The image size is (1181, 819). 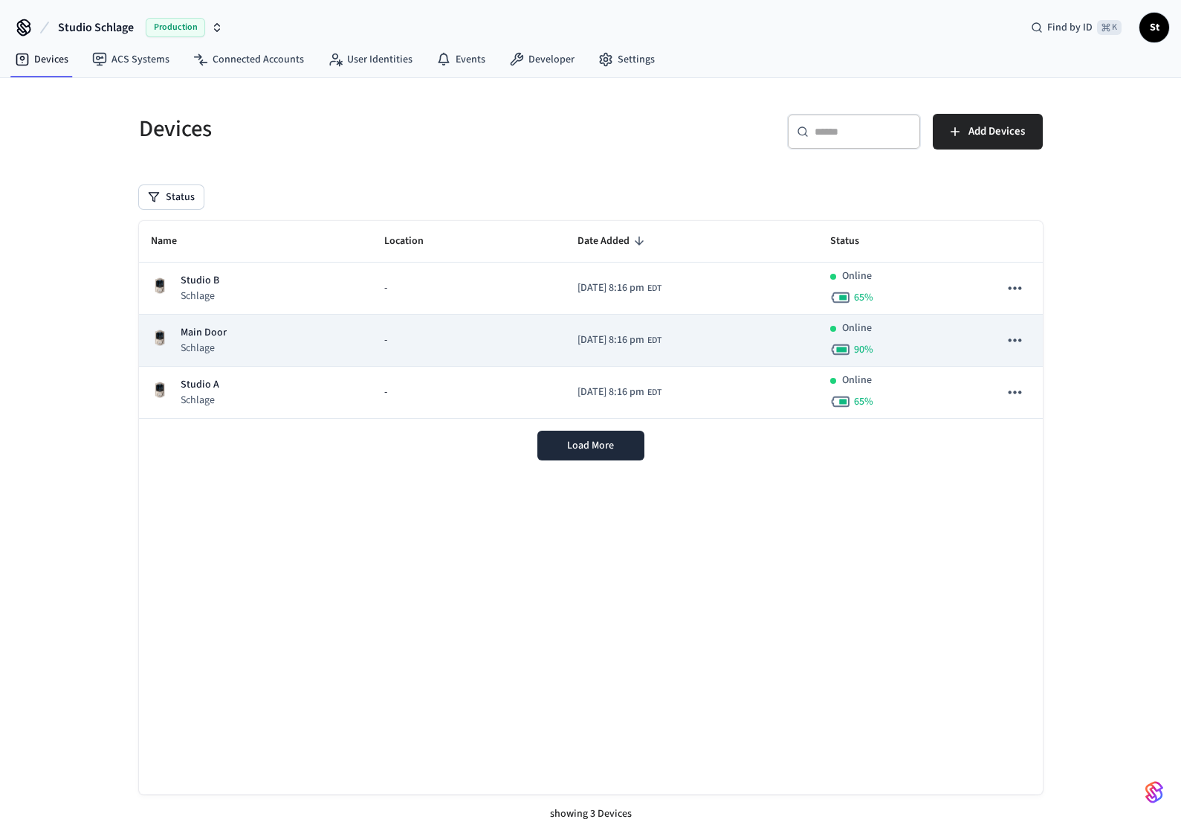 What do you see at coordinates (627, 59) in the screenshot?
I see `a: Settings` at bounding box center [627, 59].